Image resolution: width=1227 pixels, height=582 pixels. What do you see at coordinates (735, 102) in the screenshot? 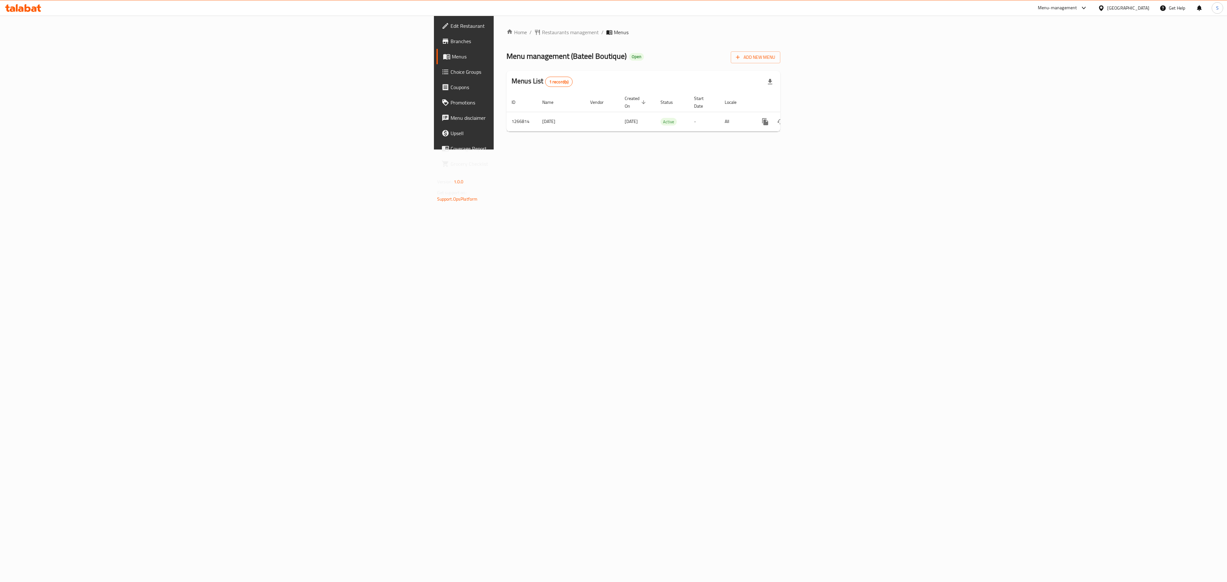
I see `span: Locale` at bounding box center [735, 102].